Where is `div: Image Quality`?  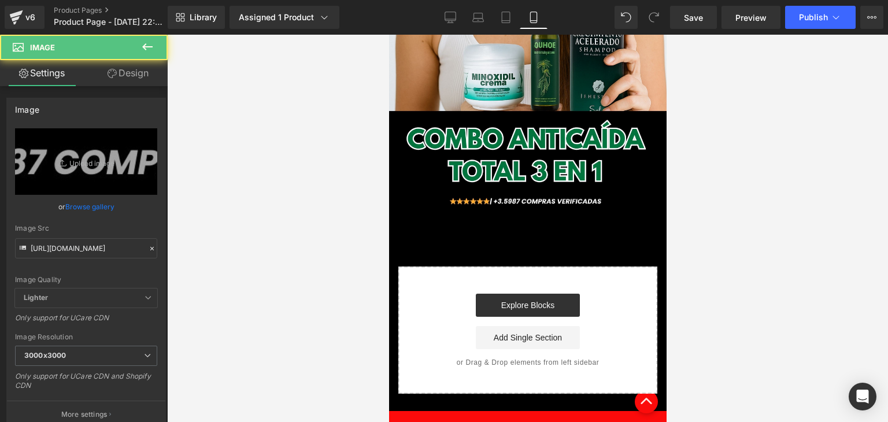
div: Image Quality is located at coordinates (86, 280).